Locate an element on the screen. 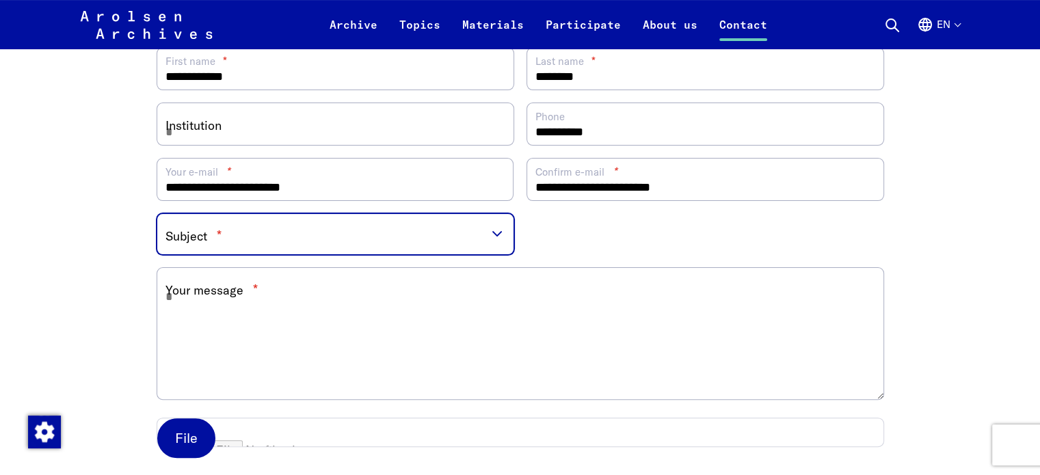 The image size is (1040, 475). a: Contact is located at coordinates (743, 33).